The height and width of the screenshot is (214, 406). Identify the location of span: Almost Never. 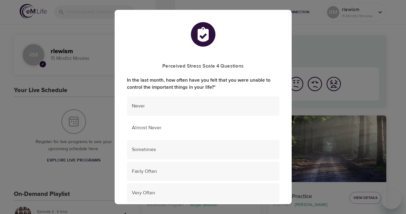
(203, 128).